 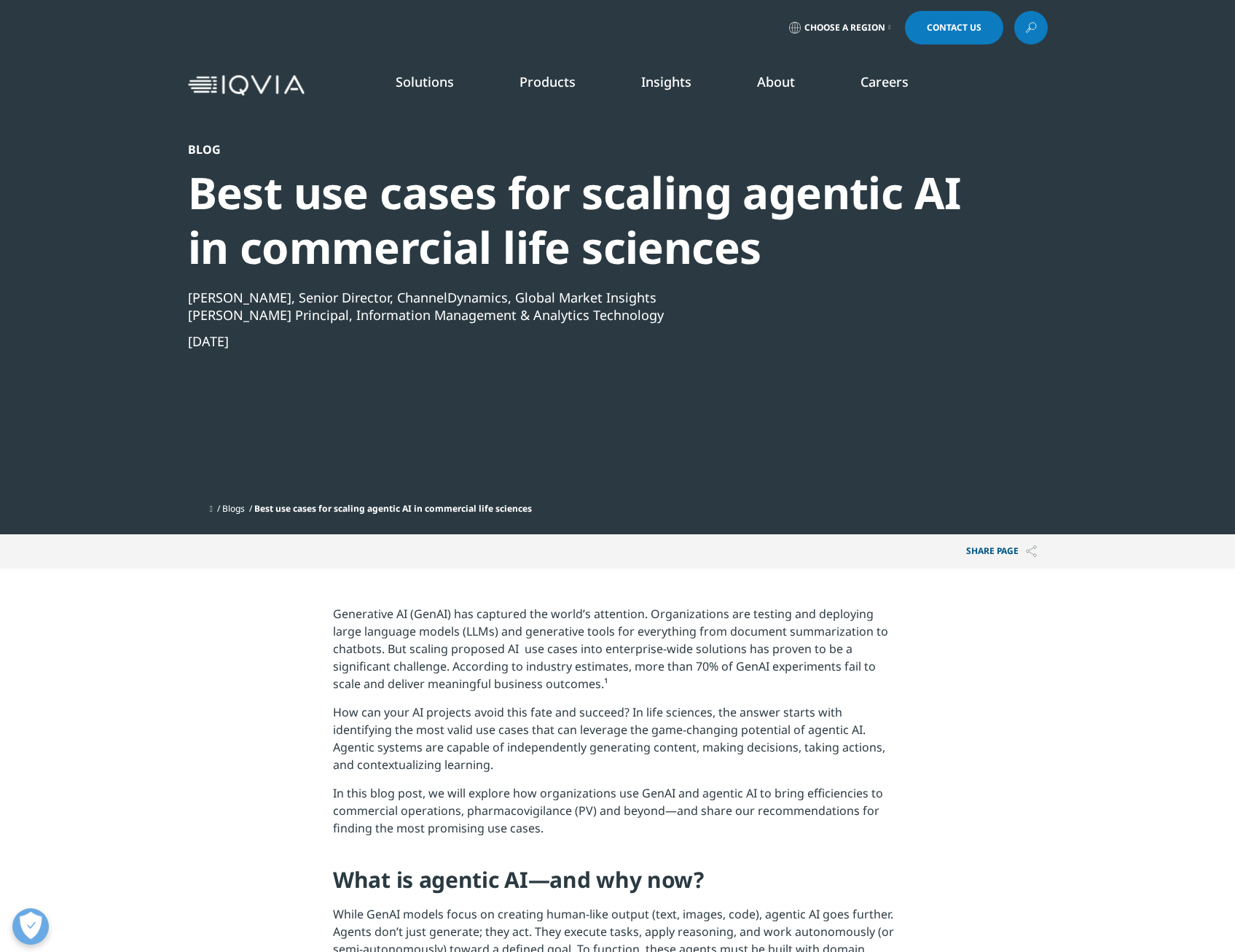 What do you see at coordinates (1031, 551) in the screenshot?
I see `img: Share PAGE` at bounding box center [1031, 551].